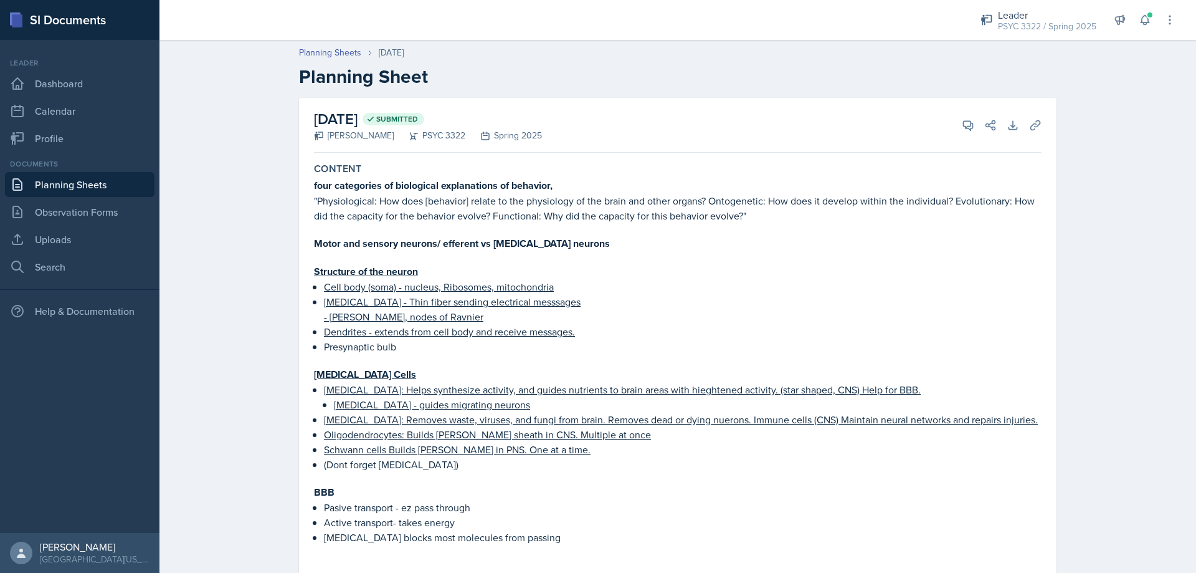 This screenshot has width=1196, height=573. Describe the element at coordinates (683, 346) in the screenshot. I see `p: Presynaptic bulb` at that location.